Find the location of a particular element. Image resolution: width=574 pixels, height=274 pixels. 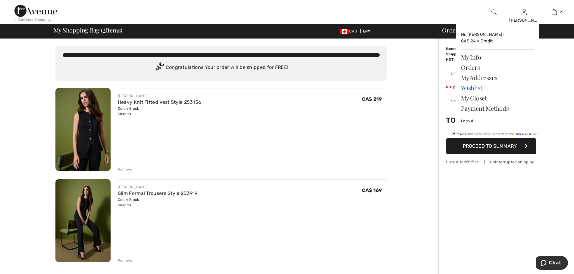

div: Order Summary is located at coordinates (502, 30).